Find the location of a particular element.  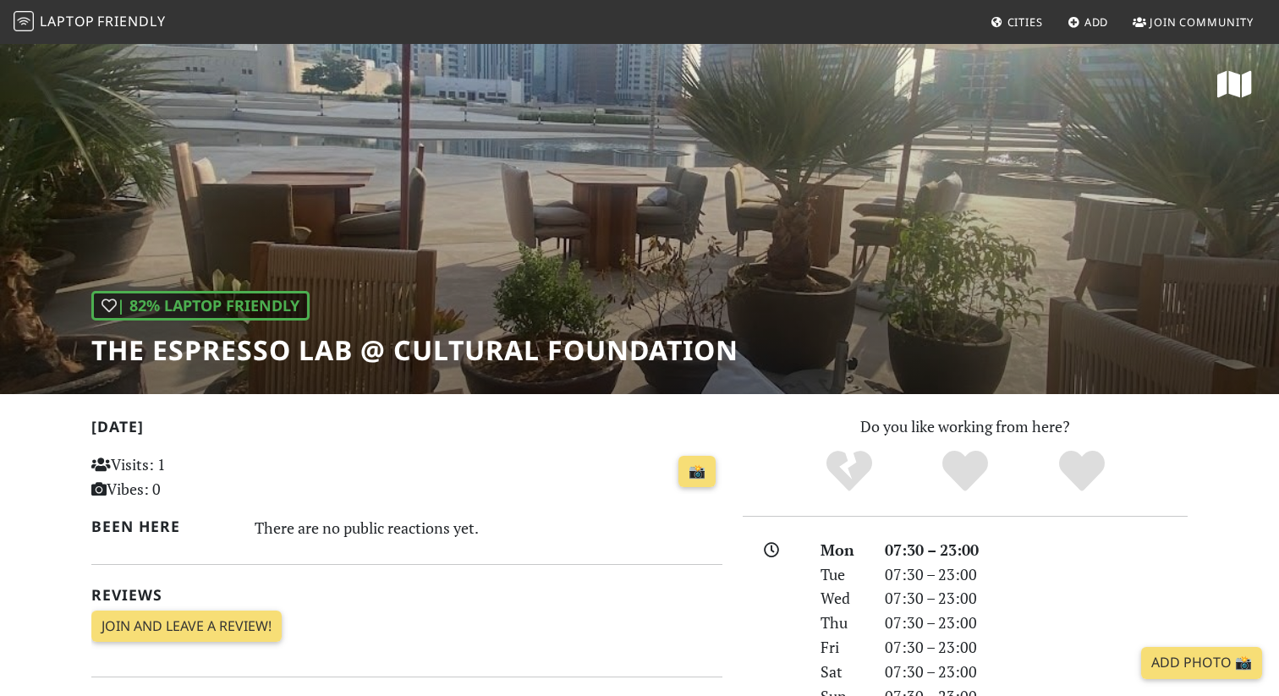

div: Yes is located at coordinates (965, 471).